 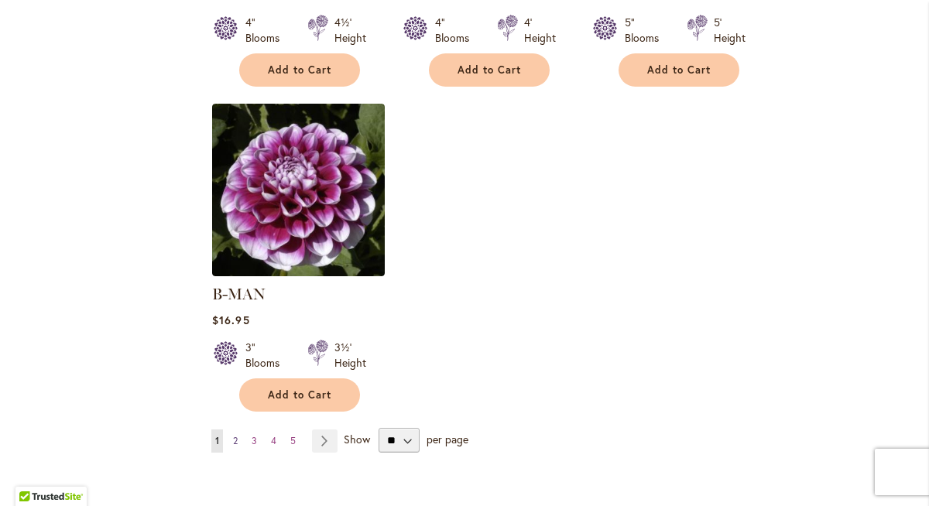 I want to click on a: 4, so click(x=273, y=441).